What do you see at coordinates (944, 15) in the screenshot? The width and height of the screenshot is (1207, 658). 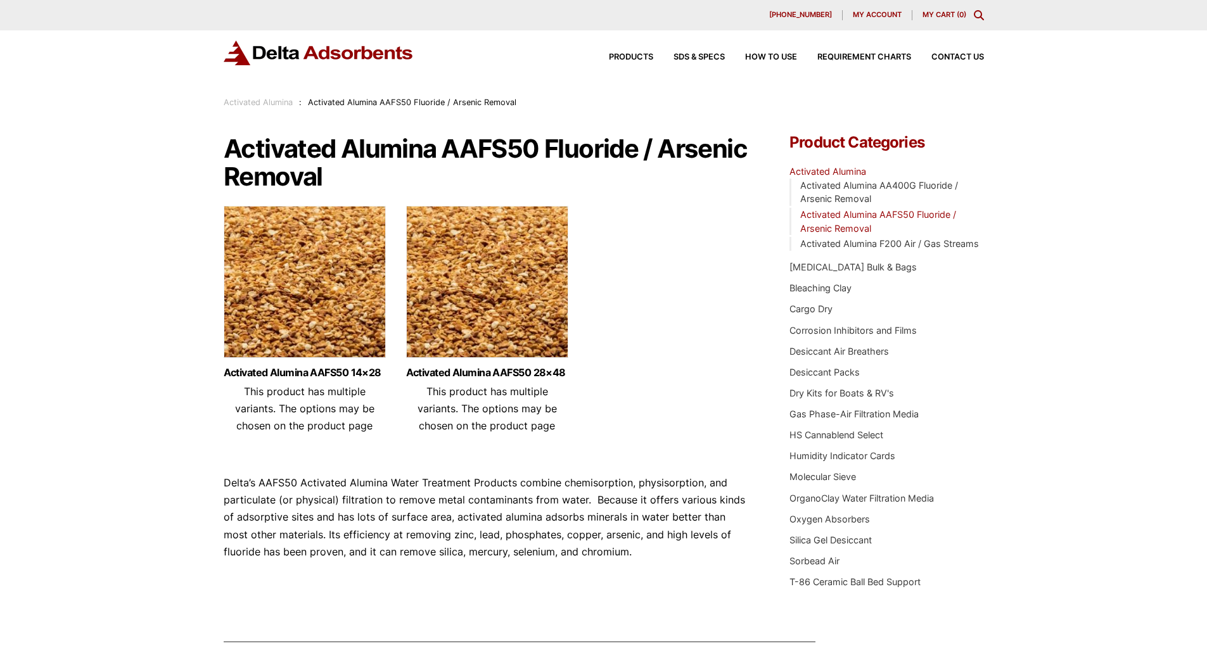 I see `a: My Cart (0)` at bounding box center [944, 15].